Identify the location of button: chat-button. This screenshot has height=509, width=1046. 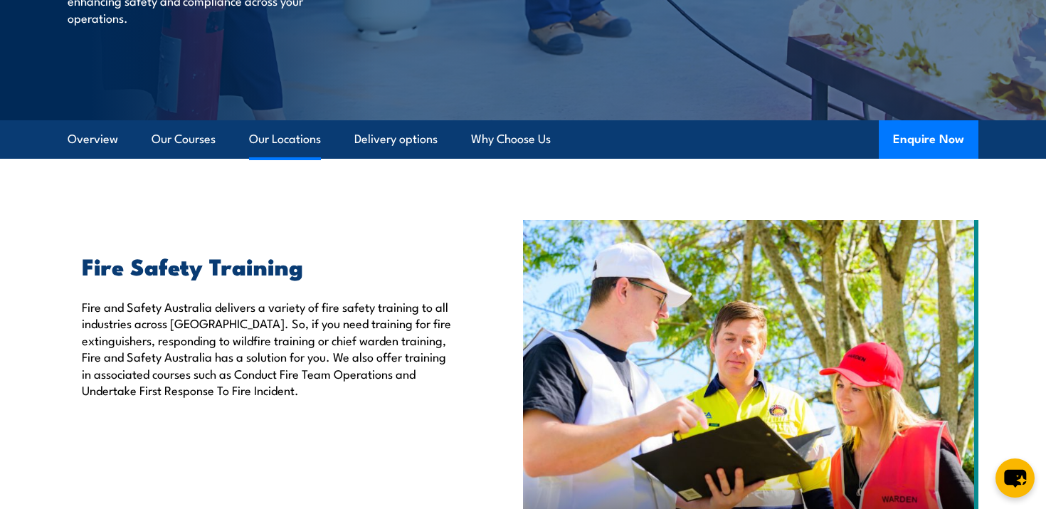
(1015, 478).